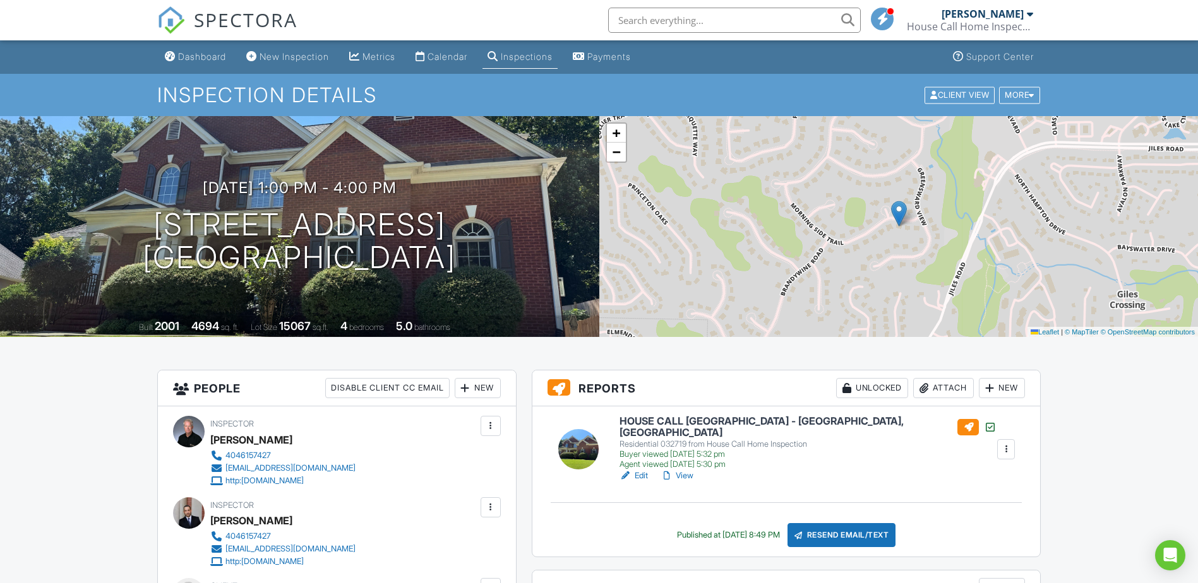  Describe the element at coordinates (447, 56) in the screenshot. I see `div: Calendar` at that location.